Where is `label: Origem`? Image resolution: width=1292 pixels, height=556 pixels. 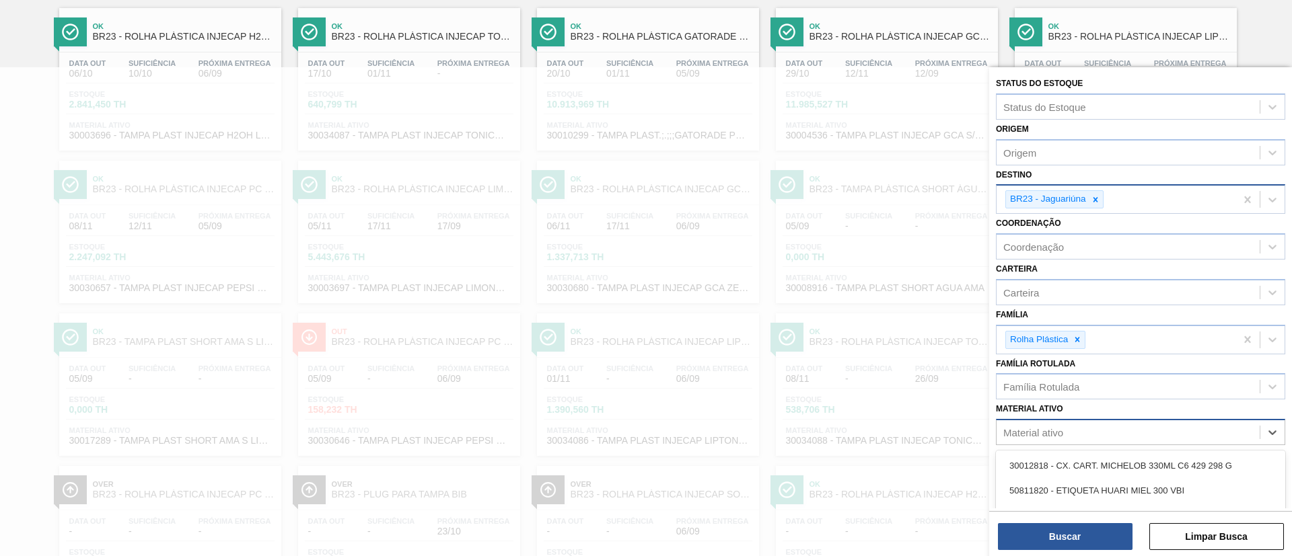 label: Origem is located at coordinates (1012, 129).